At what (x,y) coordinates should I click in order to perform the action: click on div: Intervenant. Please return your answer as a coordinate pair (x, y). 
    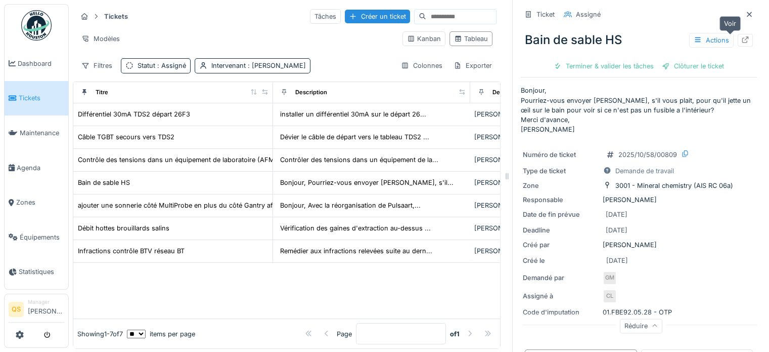
    Looking at the image, I should click on (258, 65).